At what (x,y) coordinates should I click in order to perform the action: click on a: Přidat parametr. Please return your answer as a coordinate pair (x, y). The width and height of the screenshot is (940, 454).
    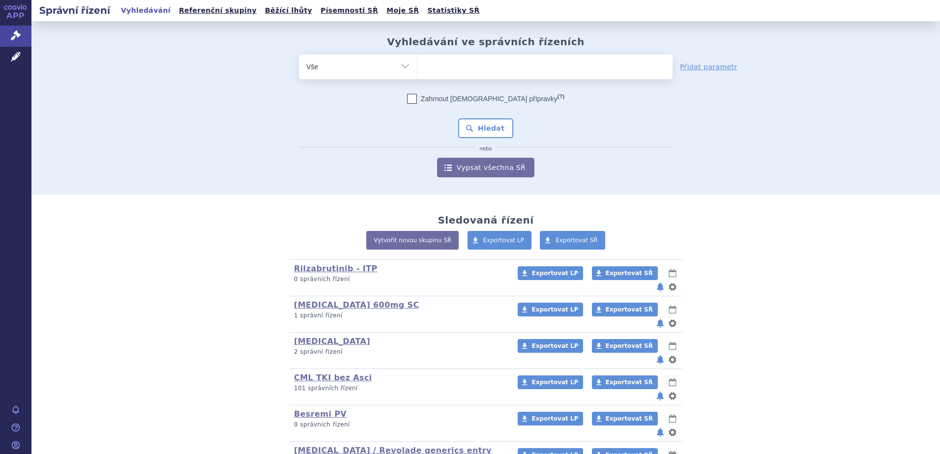
    Looking at the image, I should click on (708, 67).